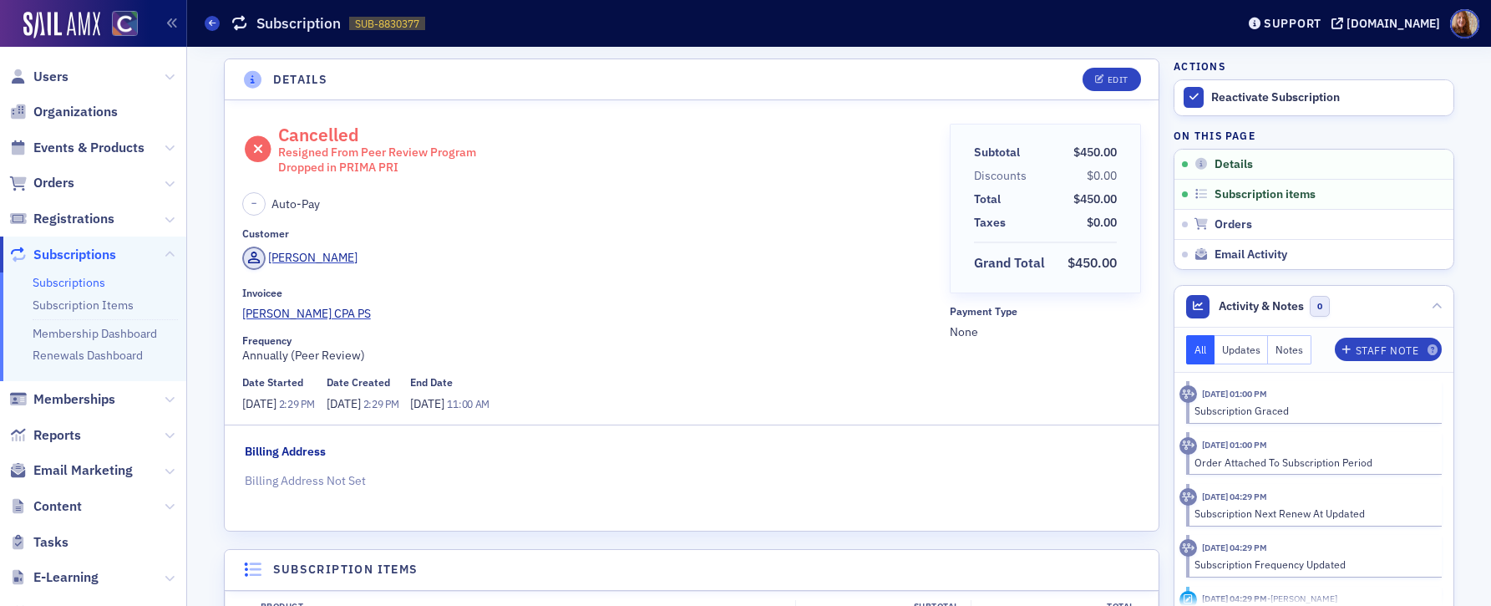  What do you see at coordinates (51, 77) in the screenshot?
I see `span: Users` at bounding box center [51, 77].